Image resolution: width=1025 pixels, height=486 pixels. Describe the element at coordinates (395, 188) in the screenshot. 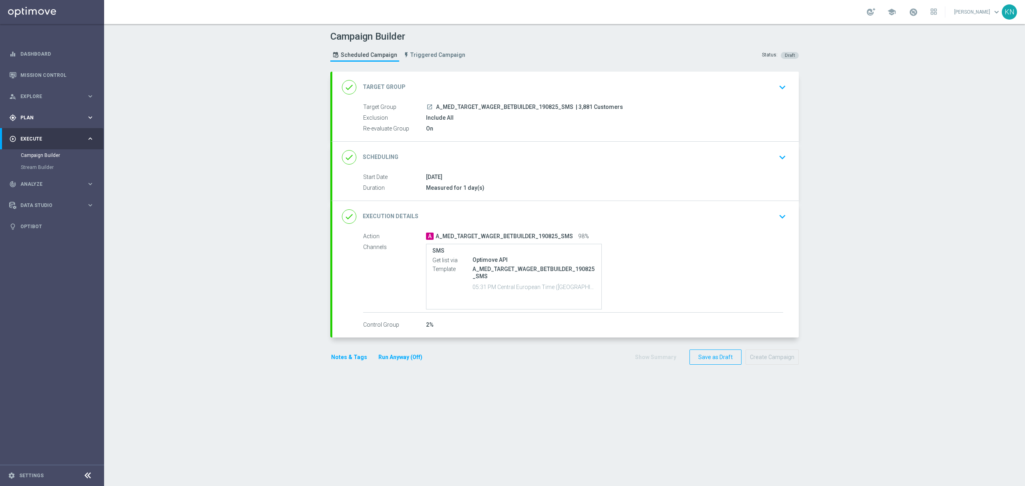

I see `label: Duration` at that location.